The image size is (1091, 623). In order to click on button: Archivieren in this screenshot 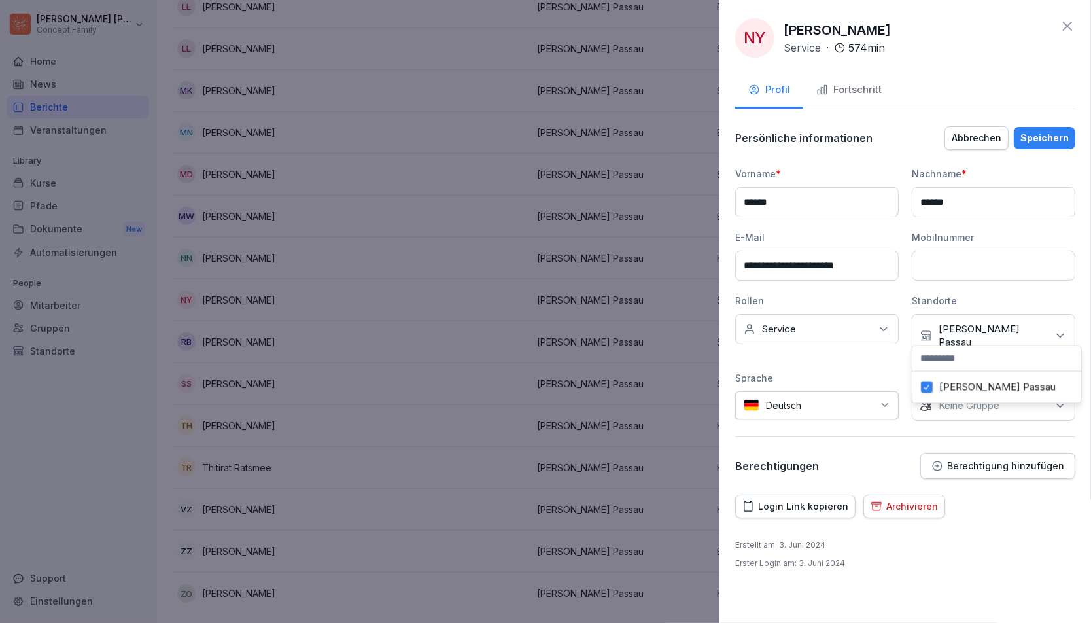, I will do `click(904, 506)`.